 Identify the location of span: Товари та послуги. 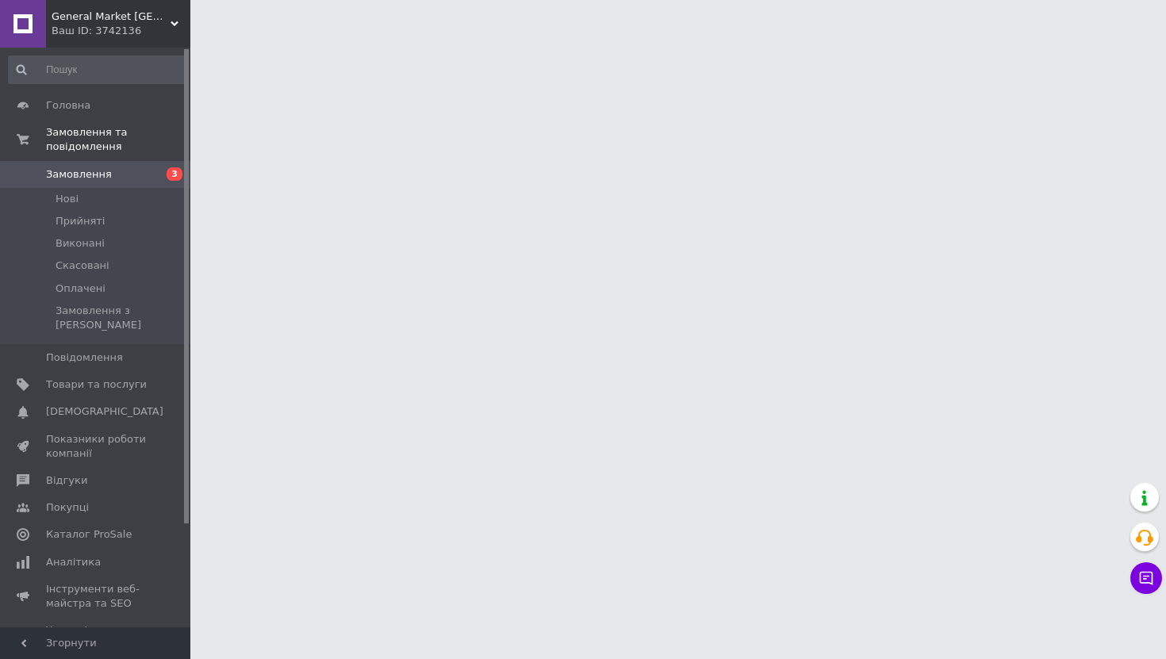
(96, 385).